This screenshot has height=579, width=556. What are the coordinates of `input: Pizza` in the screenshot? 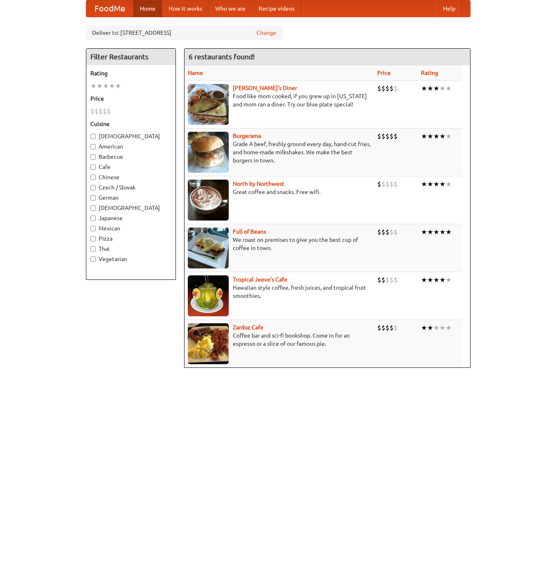 It's located at (93, 239).